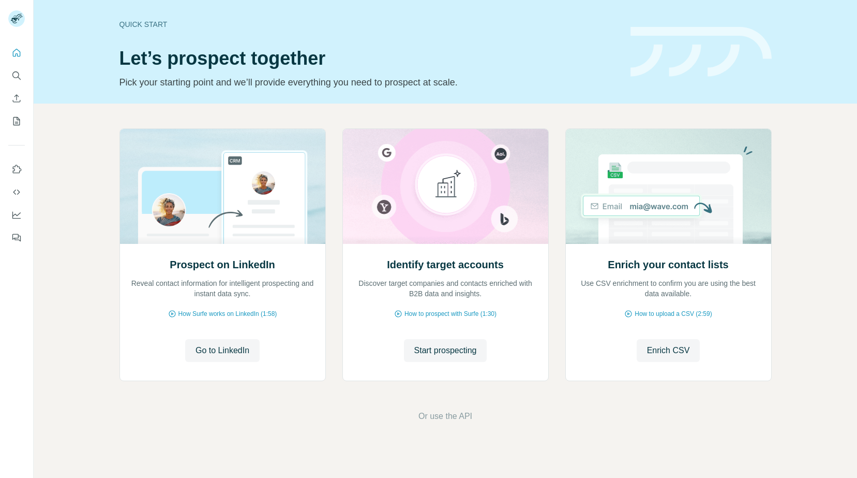 Image resolution: width=857 pixels, height=478 pixels. What do you see at coordinates (369, 82) in the screenshot?
I see `p: Pick your starting point and we’ll provide everything you need to prospect at scale.` at bounding box center [369, 82].